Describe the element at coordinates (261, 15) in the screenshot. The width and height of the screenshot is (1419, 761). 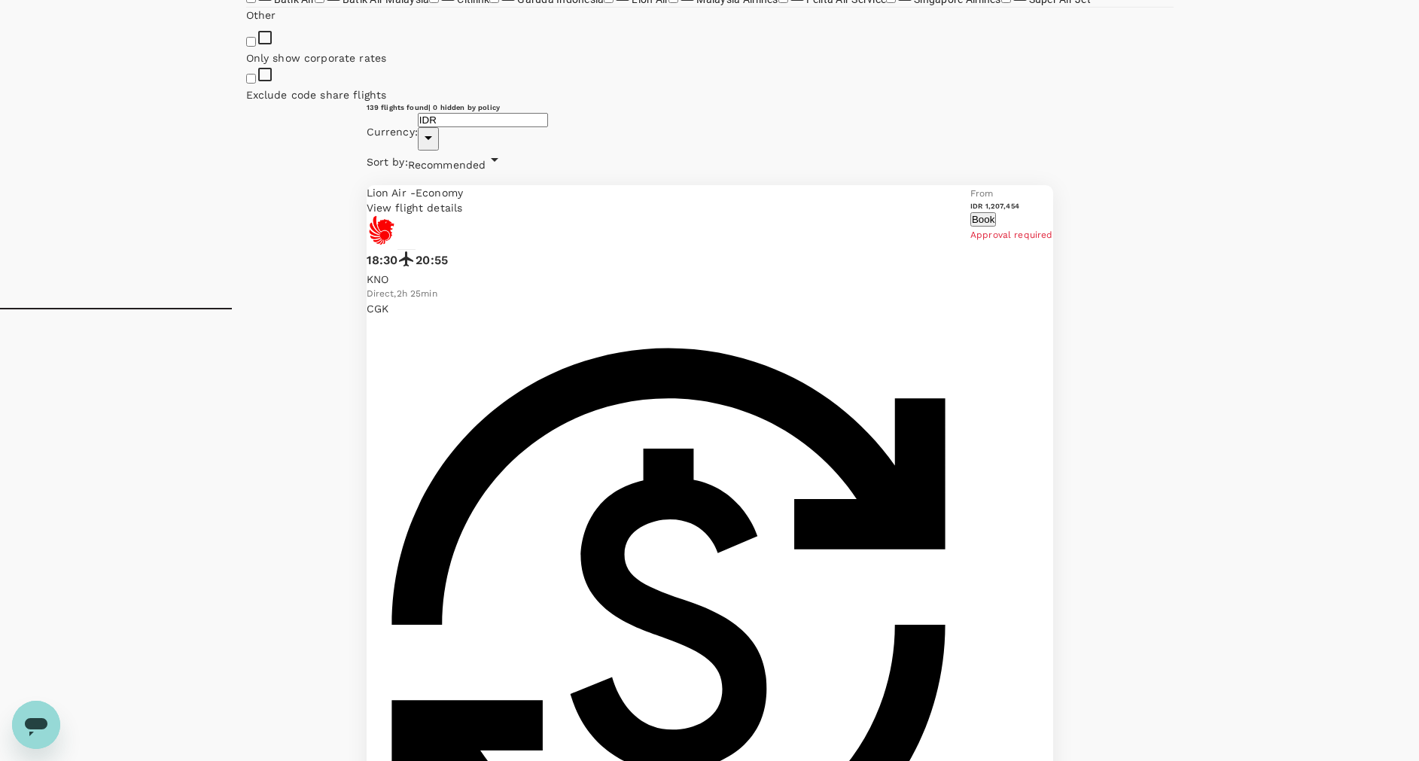
I see `p: Other` at that location.